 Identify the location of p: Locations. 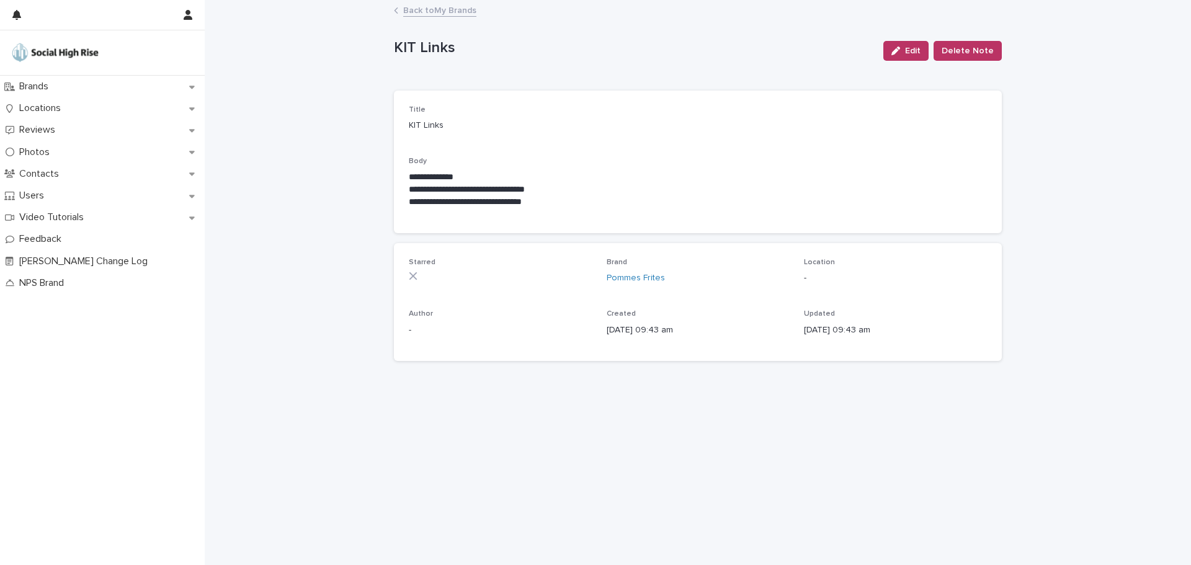
(42, 108).